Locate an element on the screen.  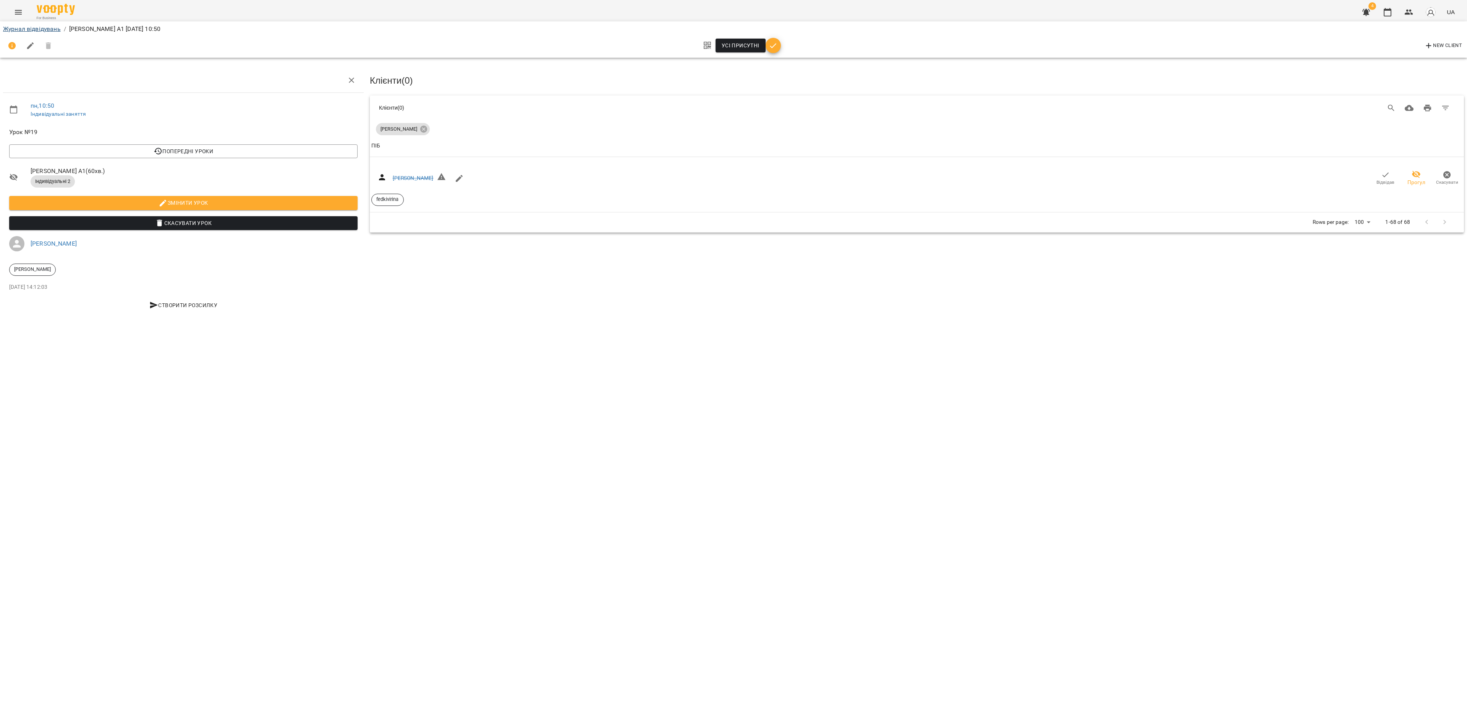
span: New Client is located at coordinates (1443, 46).